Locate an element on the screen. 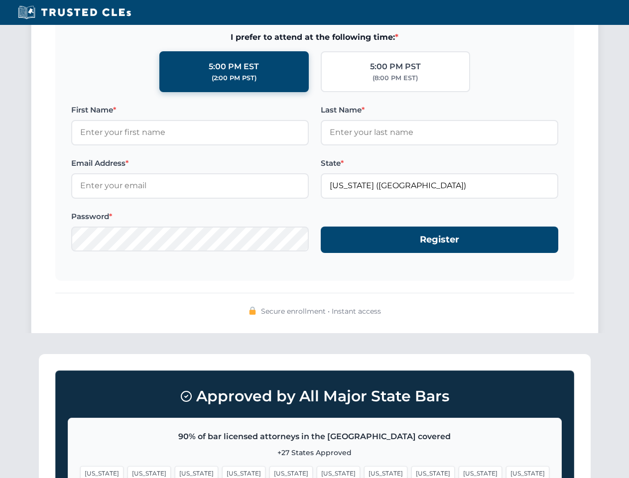  div: (2:00 PM PST) is located at coordinates (234, 78).